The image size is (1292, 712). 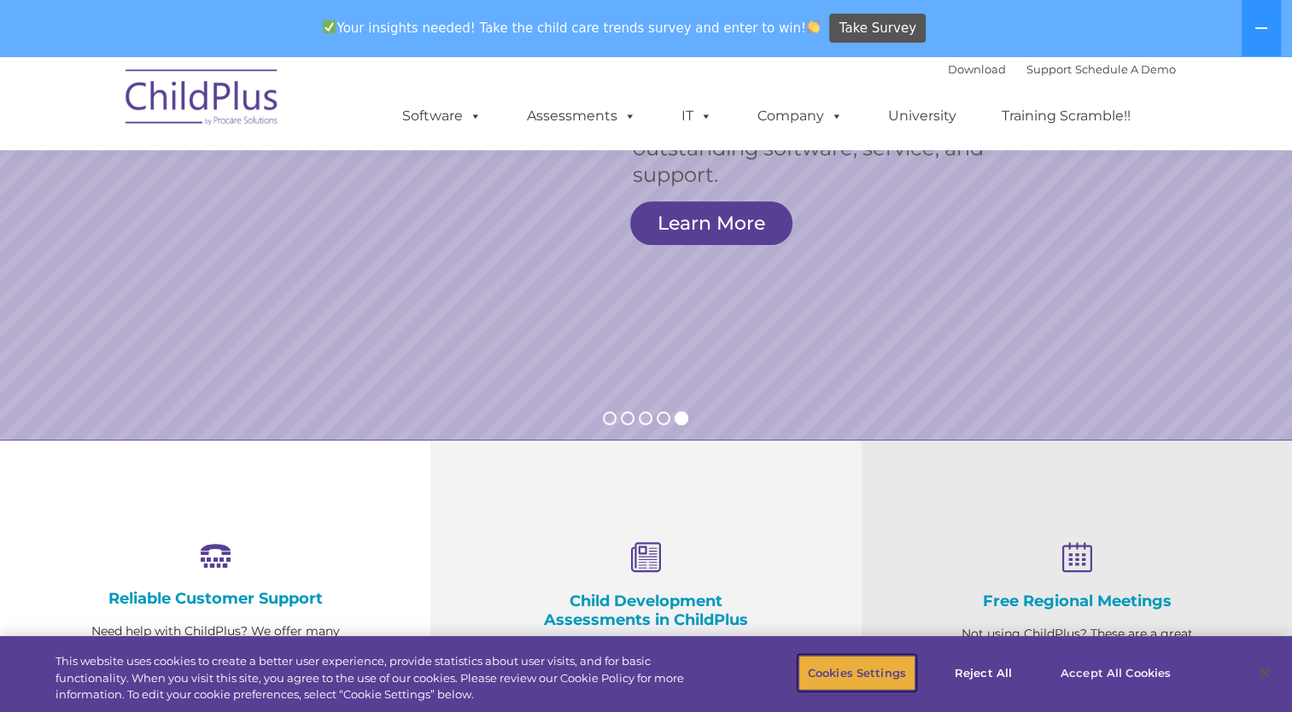 What do you see at coordinates (582, 116) in the screenshot?
I see `a: Assessments` at bounding box center [582, 116].